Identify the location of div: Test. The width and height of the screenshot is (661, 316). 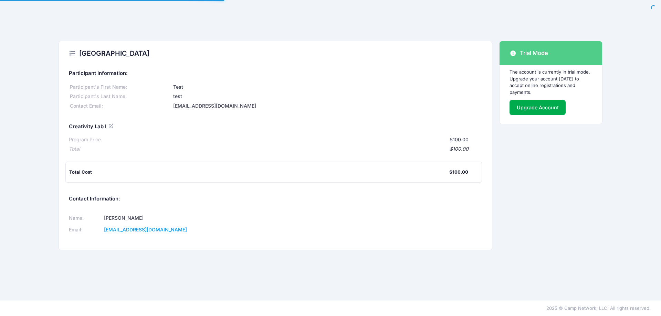
(327, 87).